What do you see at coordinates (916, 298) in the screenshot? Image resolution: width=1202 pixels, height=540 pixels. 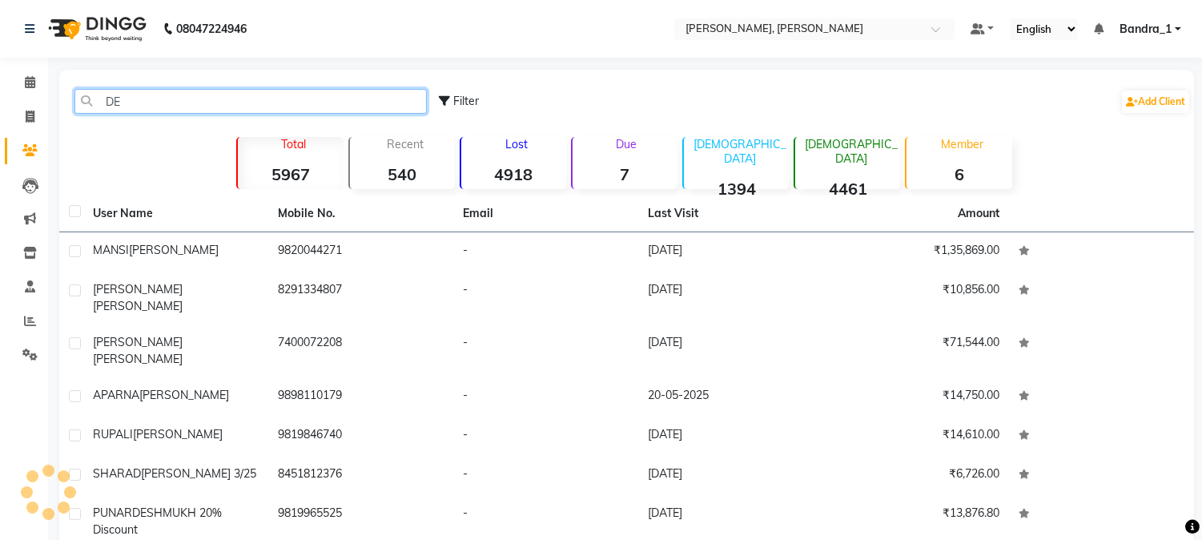 I see `td: ₹10,856.00` at bounding box center [916, 298].